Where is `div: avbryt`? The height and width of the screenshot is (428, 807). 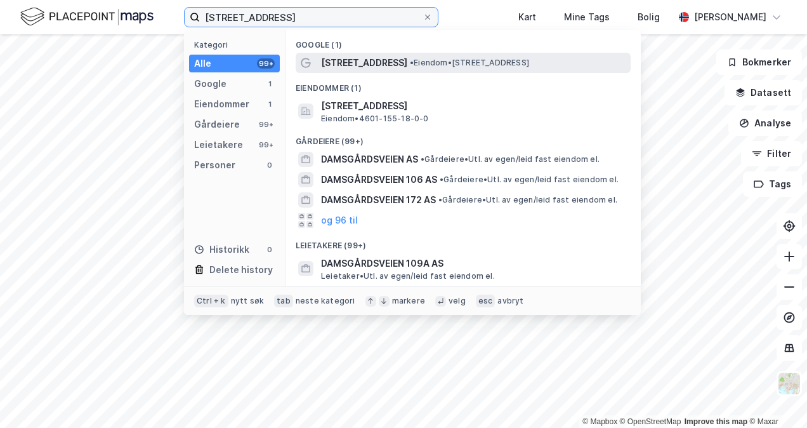
div: avbryt is located at coordinates (510, 301).